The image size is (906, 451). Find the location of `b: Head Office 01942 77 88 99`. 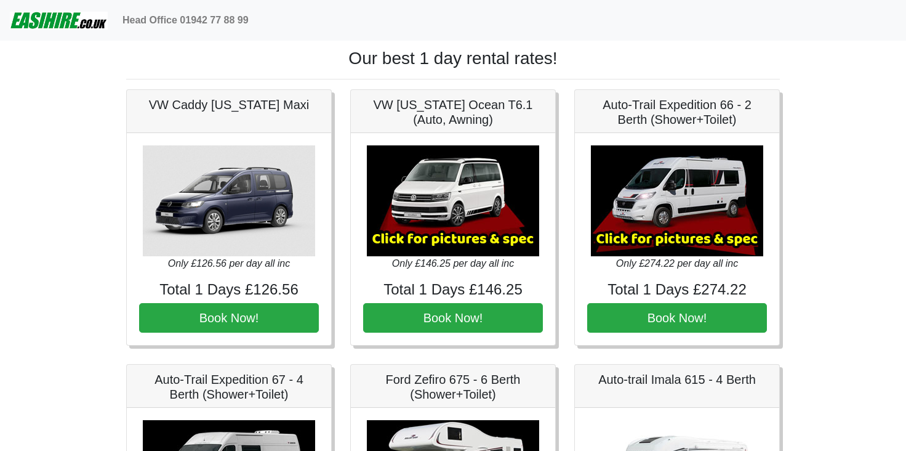

b: Head Office 01942 77 88 99 is located at coordinates (185, 20).